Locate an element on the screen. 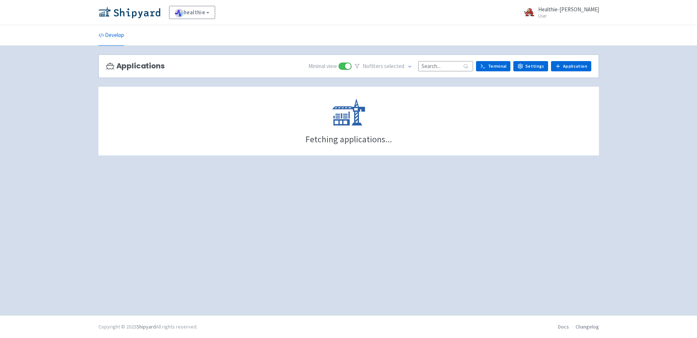  a: Application is located at coordinates (571, 66).